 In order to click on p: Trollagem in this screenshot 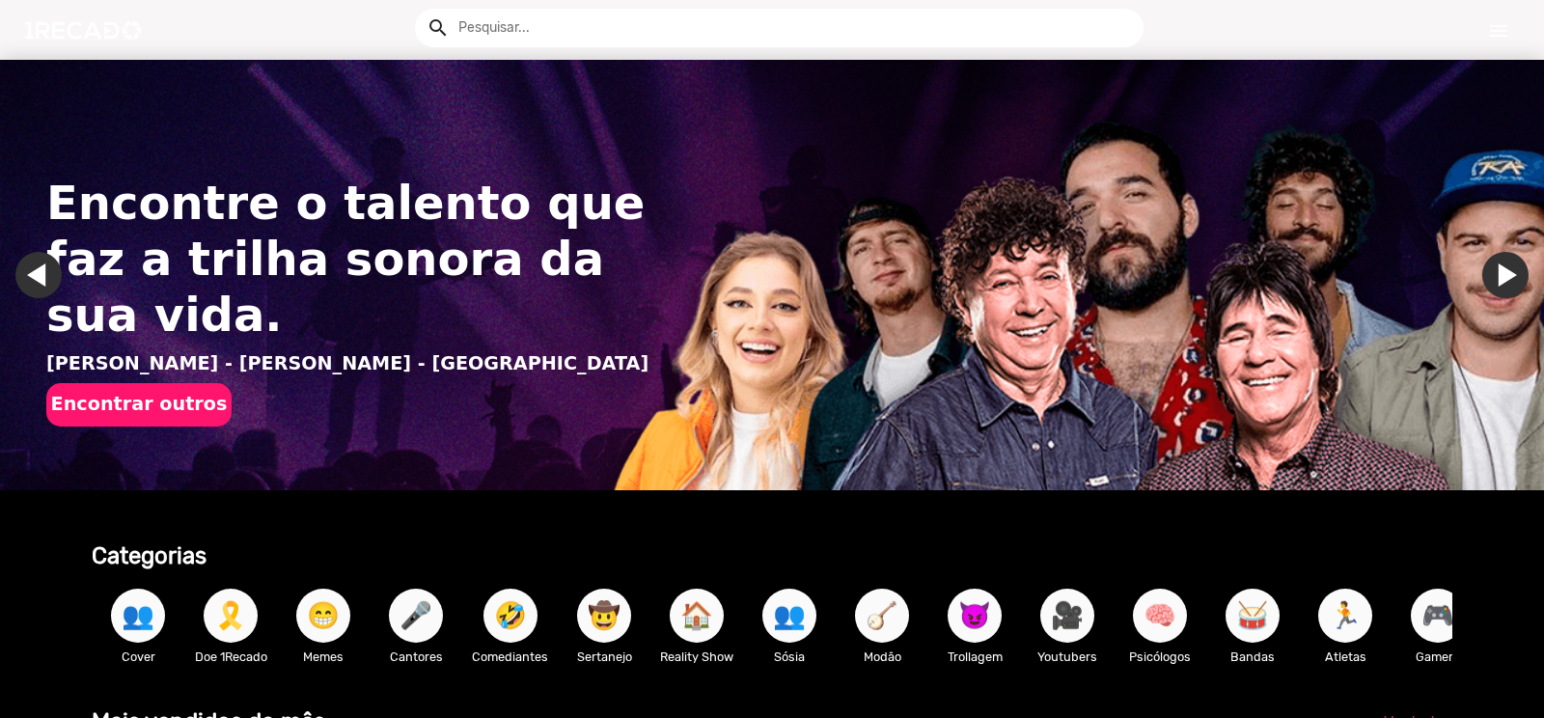, I will do `click(975, 656)`.